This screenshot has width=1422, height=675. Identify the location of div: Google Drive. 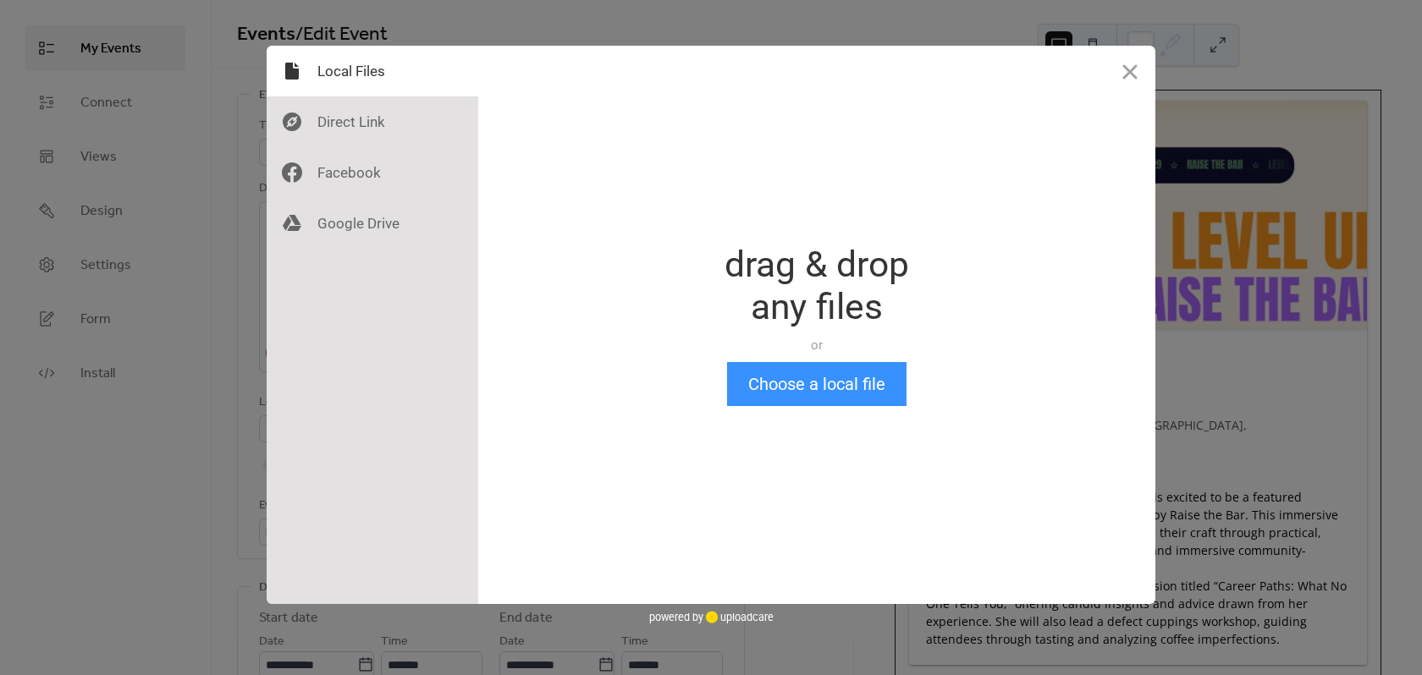
(372, 223).